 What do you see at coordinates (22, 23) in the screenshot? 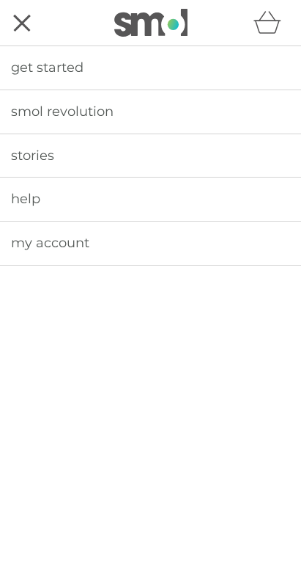
I see `button: menu` at bounding box center [22, 23].